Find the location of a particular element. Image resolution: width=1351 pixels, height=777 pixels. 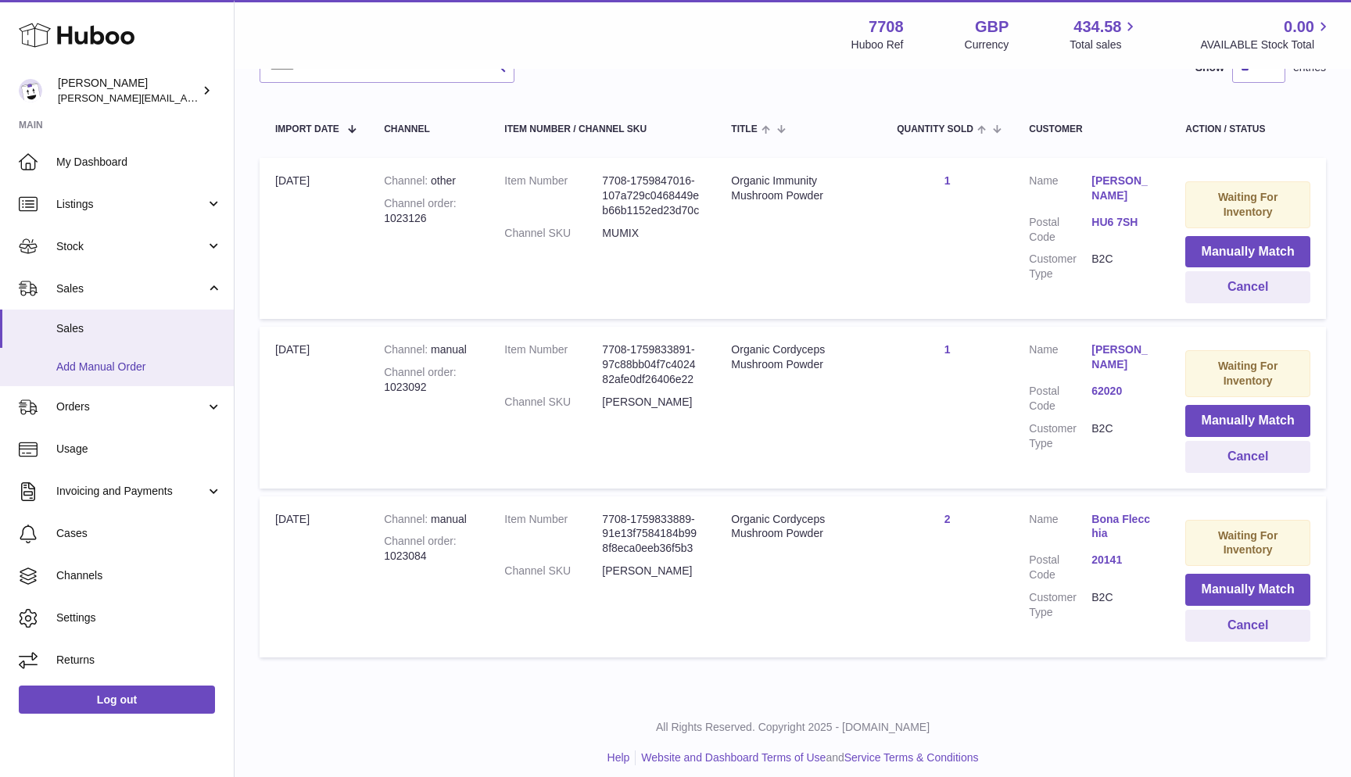

span: Quantity Sold is located at coordinates (935, 129).